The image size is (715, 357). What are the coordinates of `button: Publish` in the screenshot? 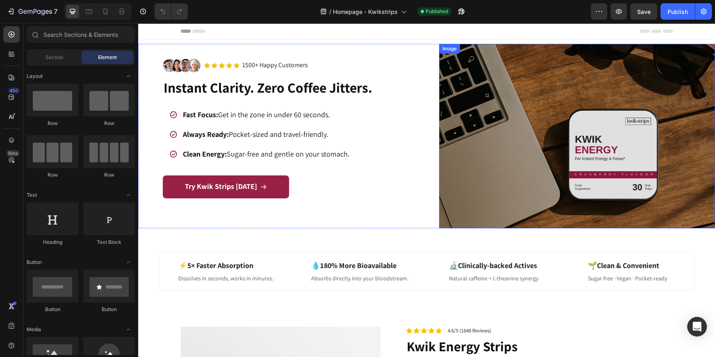 It's located at (677, 11).